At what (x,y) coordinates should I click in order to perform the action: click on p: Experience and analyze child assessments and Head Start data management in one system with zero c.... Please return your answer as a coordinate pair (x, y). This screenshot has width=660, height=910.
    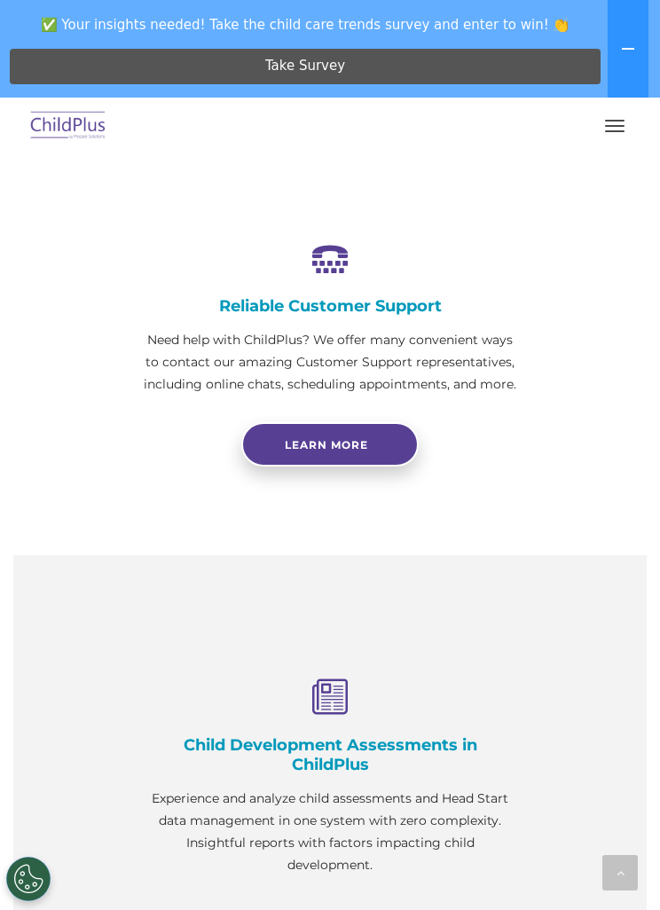
    Looking at the image, I should click on (330, 832).